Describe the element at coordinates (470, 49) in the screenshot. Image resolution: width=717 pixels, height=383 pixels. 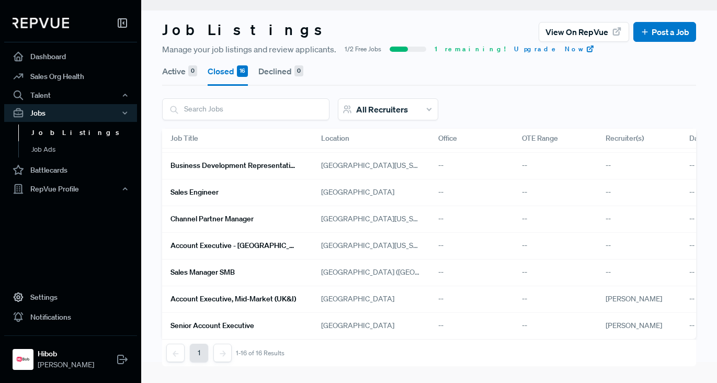
I see `span: 1 remaining!` at that location.